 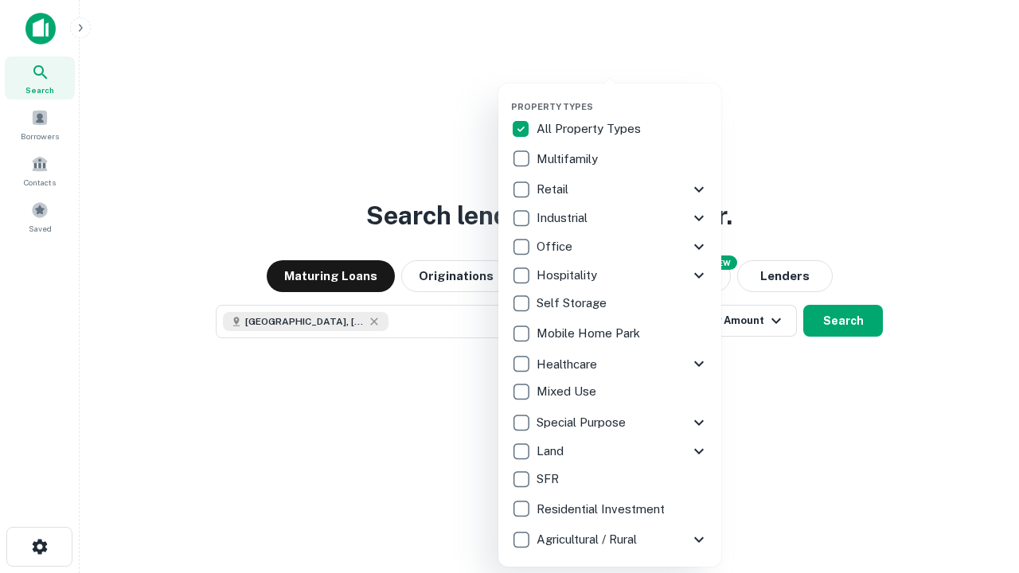 What do you see at coordinates (979, 484) in the screenshot?
I see `div: Chat Widget` at bounding box center [979, 484].